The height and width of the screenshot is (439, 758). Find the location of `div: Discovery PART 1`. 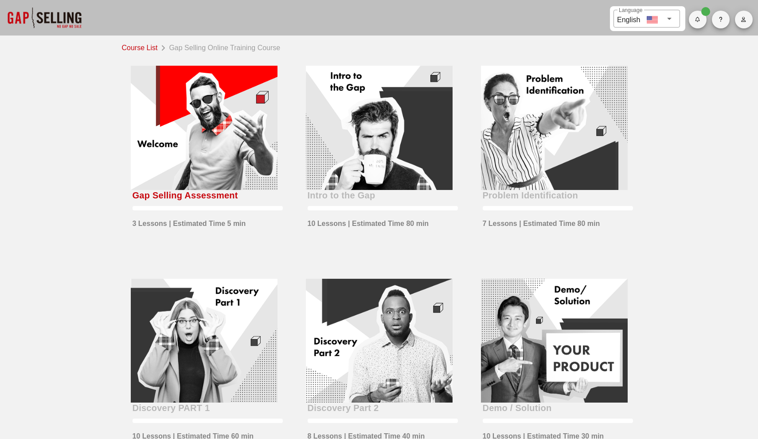

div: Discovery PART 1 is located at coordinates (171, 408).